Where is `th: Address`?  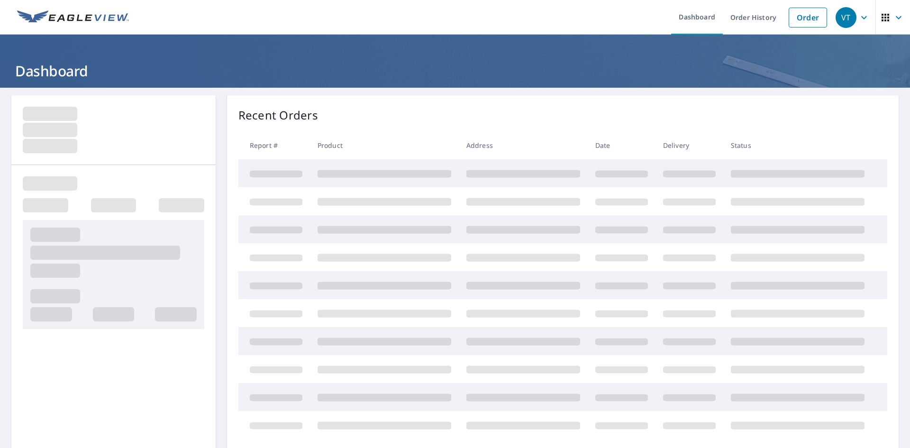
th: Address is located at coordinates (524, 145).